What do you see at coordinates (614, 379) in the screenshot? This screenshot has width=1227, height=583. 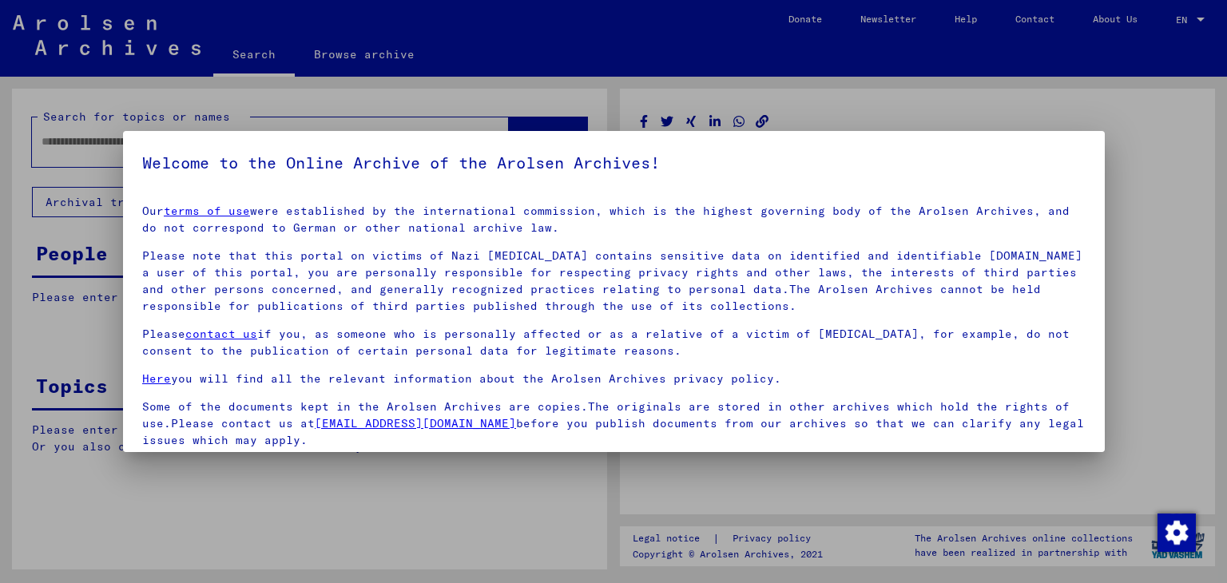 I see `p: you will find all the relevant information about the Arolsen Archives privacy policy.` at bounding box center [614, 379].